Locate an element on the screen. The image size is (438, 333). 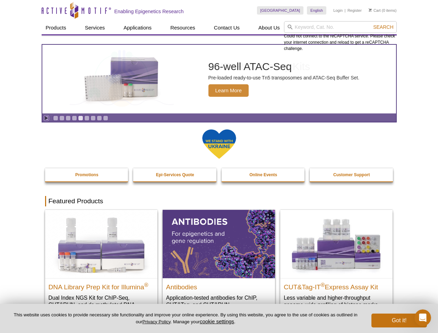
a: Login is located at coordinates (338, 10).